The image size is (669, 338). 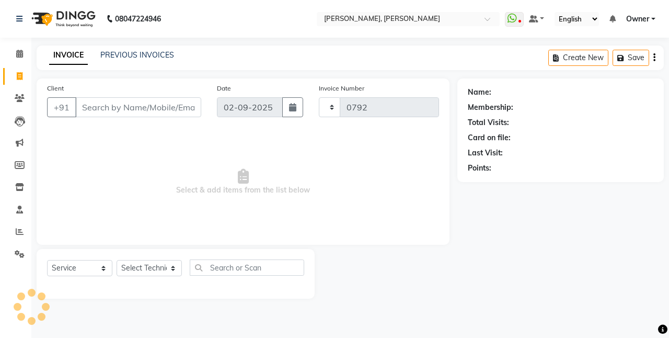 I want to click on img: logo, so click(x=62, y=19).